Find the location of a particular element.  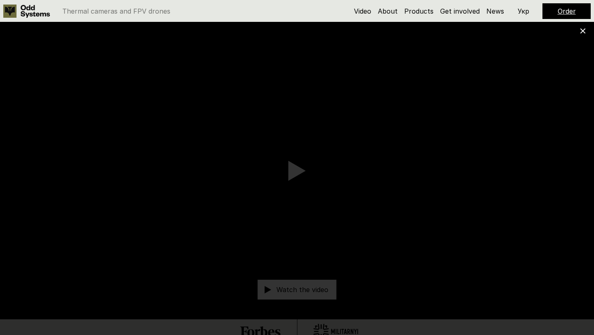

a: Order is located at coordinates (566, 11).